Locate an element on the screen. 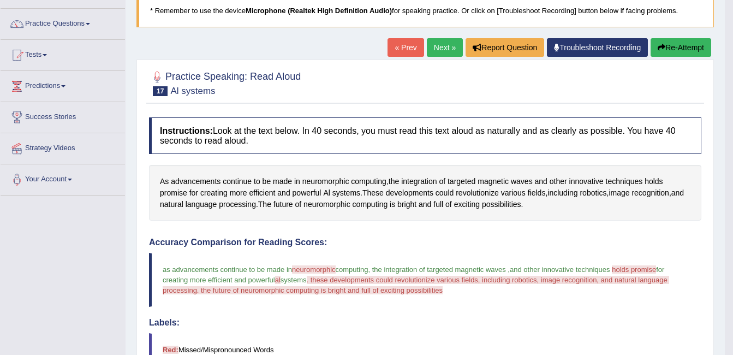 This screenshot has width=733, height=355. b: Microphone (Realtek High Definition Audio) is located at coordinates (319, 10).